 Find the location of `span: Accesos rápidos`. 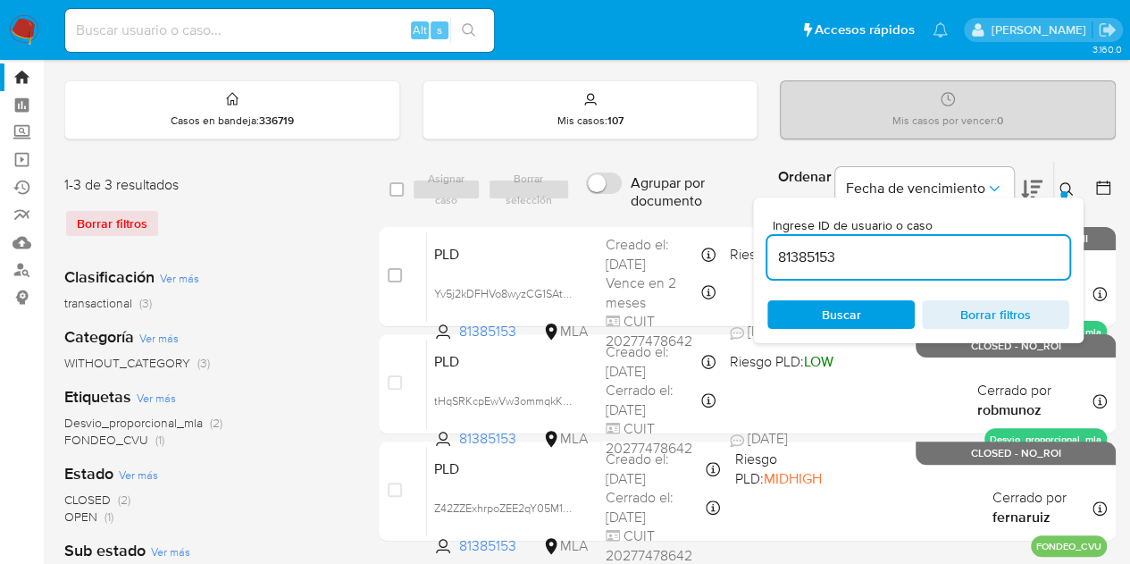

span: Accesos rápidos is located at coordinates (864, 29).